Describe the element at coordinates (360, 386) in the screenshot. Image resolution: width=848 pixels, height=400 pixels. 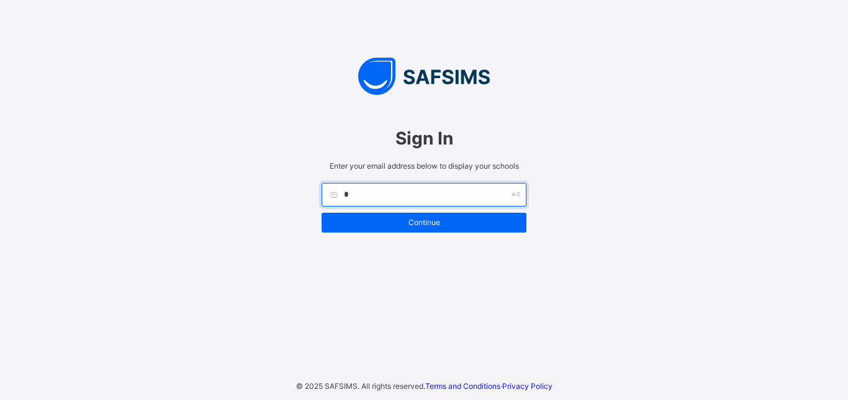
I see `span: © 2025 SAFSIMS. All rights reserved.` at that location.